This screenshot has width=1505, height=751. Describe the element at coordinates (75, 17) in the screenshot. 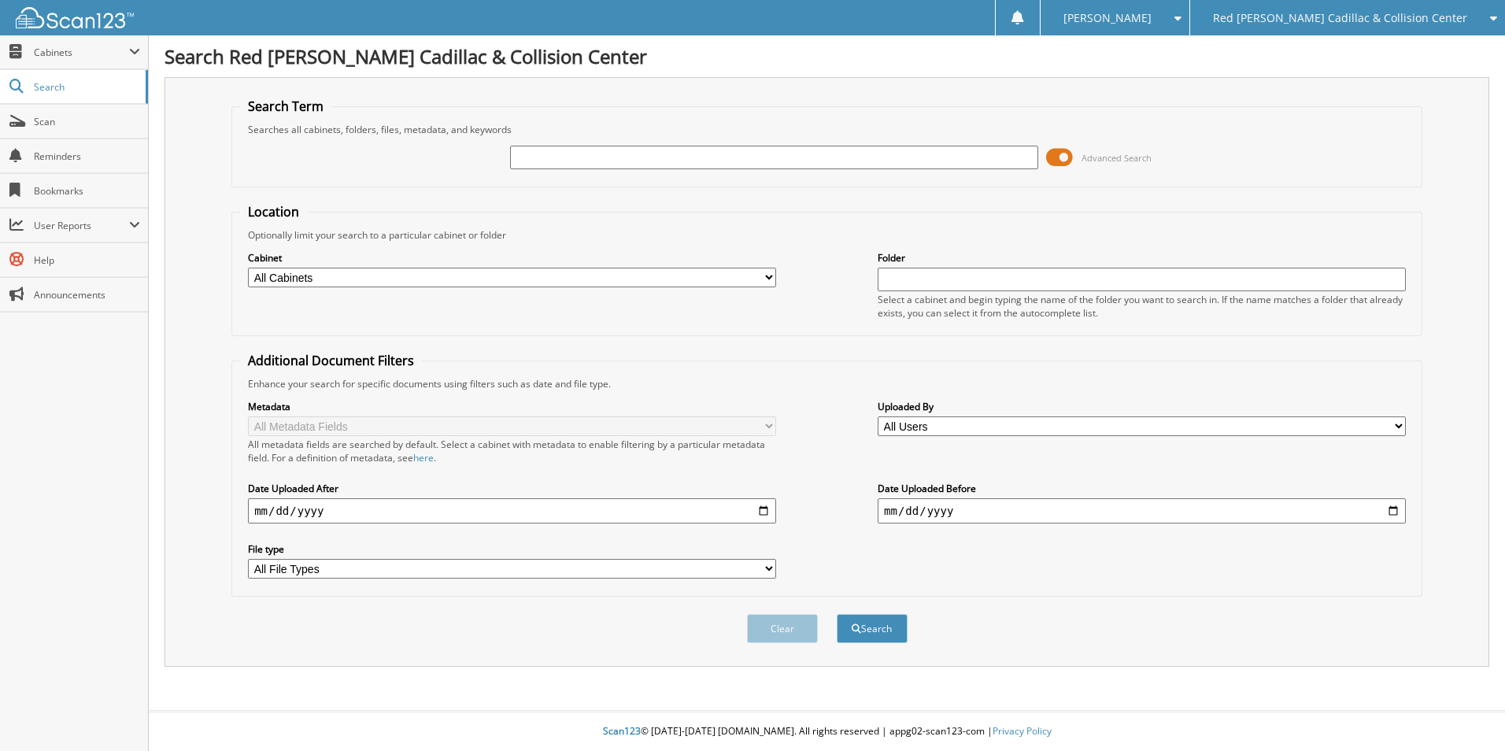

I see `img: scan123-logo-white.svg` at that location.